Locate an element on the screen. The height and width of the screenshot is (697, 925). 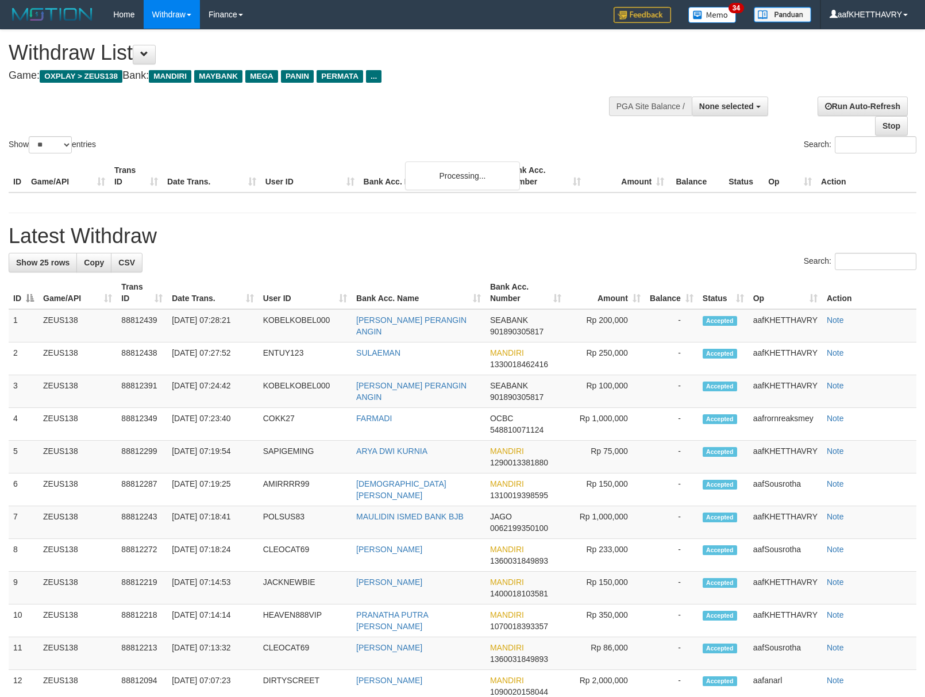
a: ARYA DWI KURNIA is located at coordinates (392, 451).